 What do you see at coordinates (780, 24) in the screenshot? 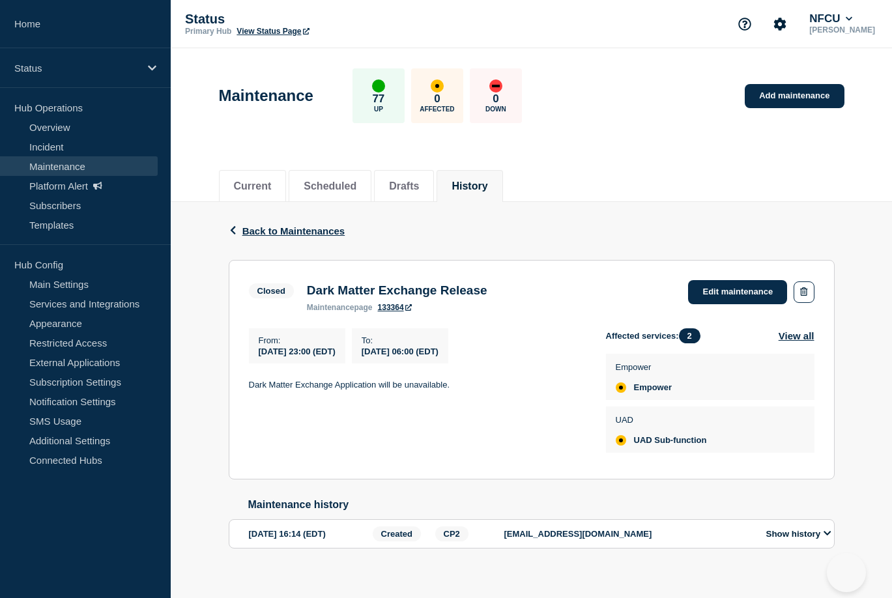
I see `button: Account settings` at bounding box center [780, 24].